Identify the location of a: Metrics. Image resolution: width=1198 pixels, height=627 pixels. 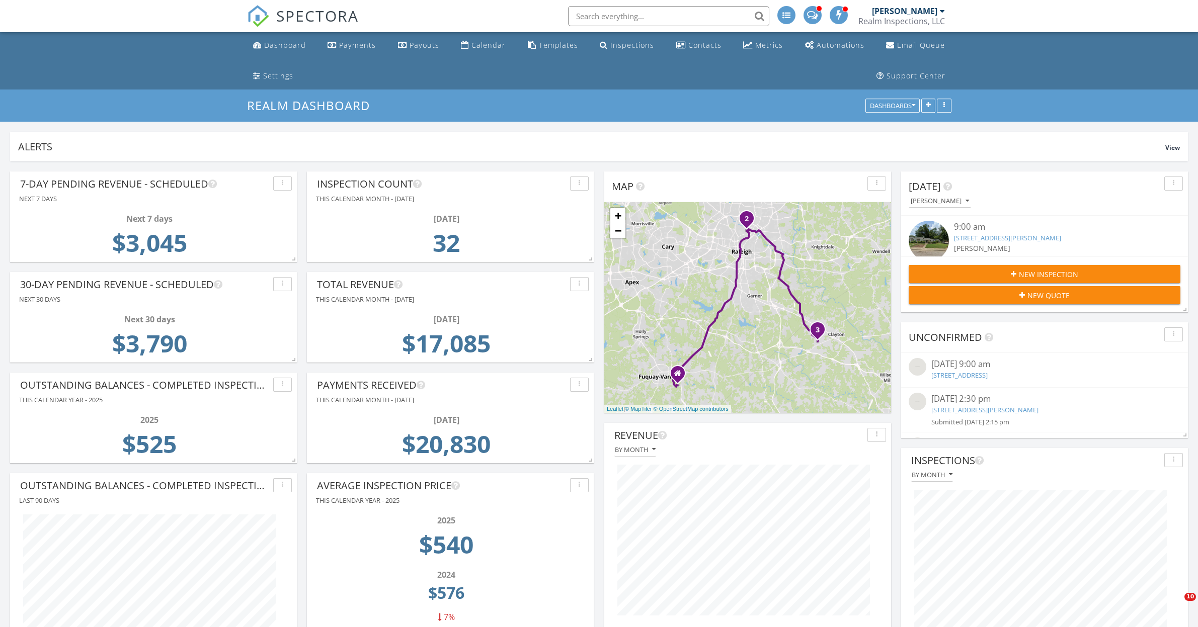
(763, 45).